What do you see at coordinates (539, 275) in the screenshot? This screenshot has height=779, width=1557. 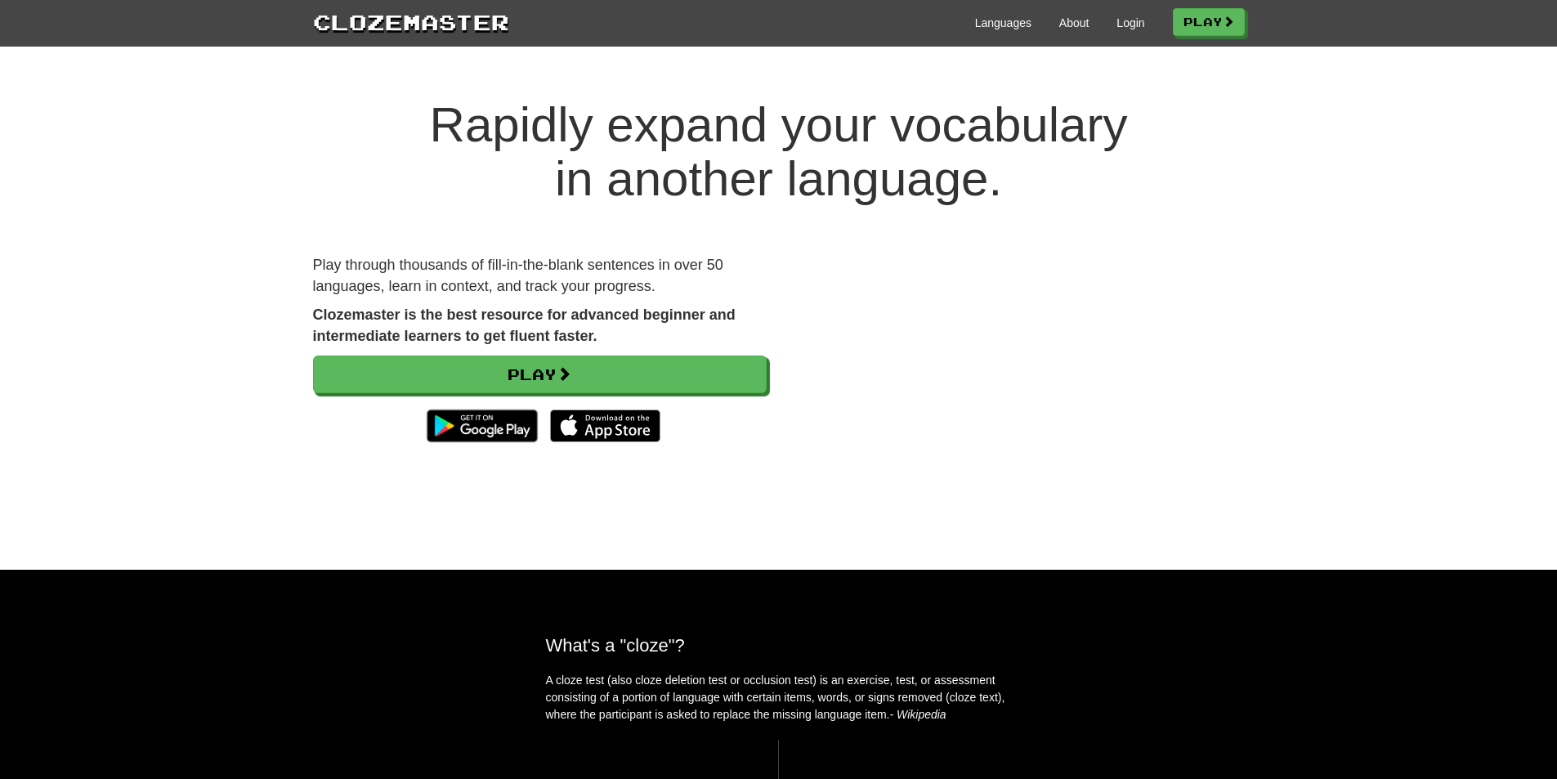 I see `p: Play through thousands of fill-in-the-blank sentences in over 50 languages, learn in context, and...` at bounding box center [539, 275].